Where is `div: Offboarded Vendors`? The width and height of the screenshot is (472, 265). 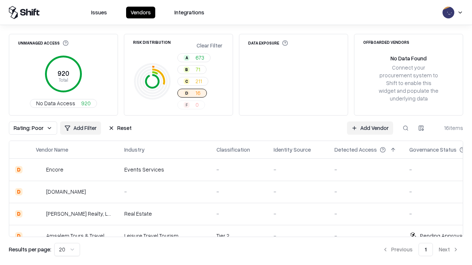
div: Offboarded Vendors is located at coordinates (386, 42).